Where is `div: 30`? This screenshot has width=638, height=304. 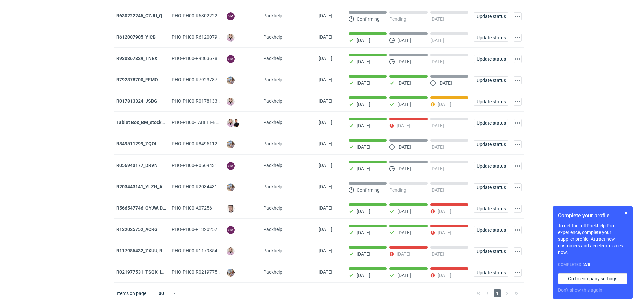 div: 30 is located at coordinates (161, 293).